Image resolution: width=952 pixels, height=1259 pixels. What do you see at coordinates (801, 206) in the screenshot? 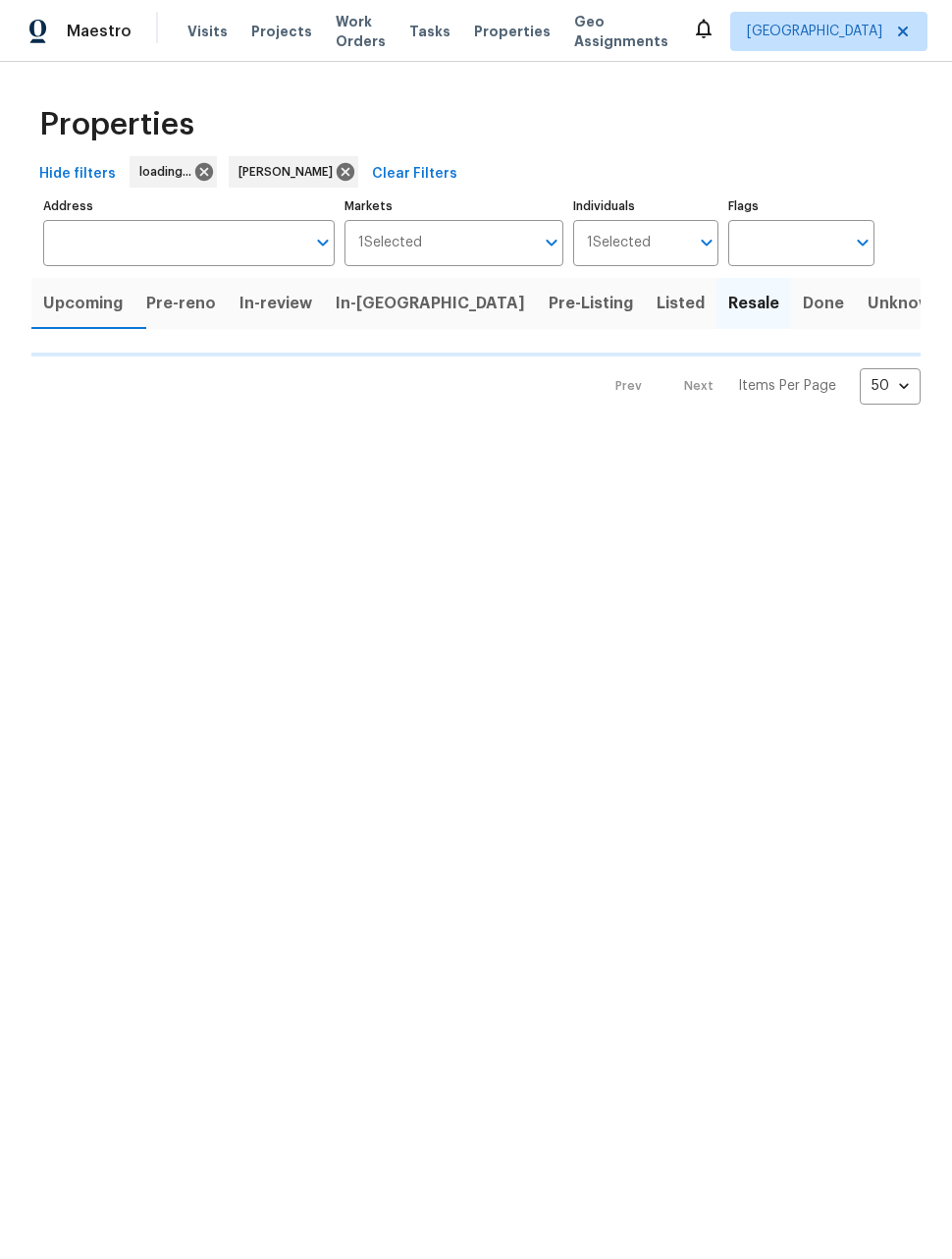
I see `label: Flags` at bounding box center [801, 206].